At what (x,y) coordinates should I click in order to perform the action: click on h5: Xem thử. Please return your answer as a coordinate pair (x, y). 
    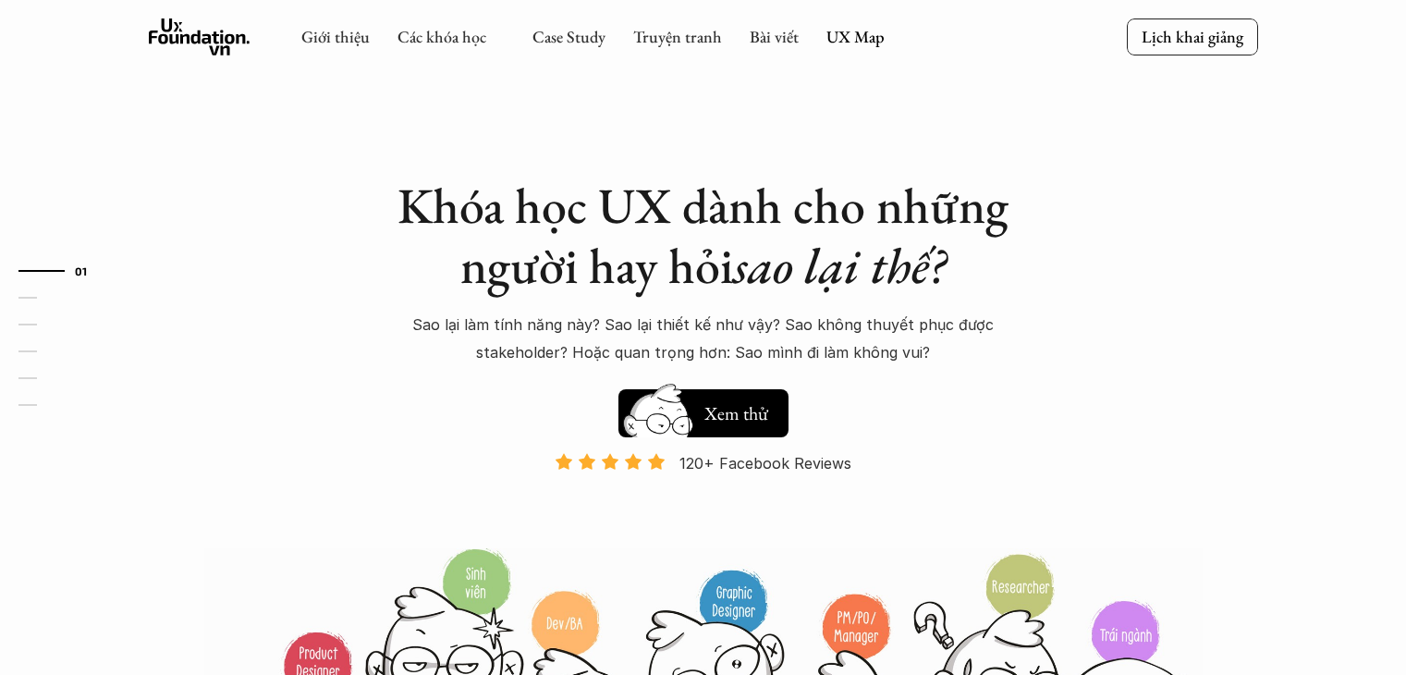
    Looking at the image, I should click on (736, 413).